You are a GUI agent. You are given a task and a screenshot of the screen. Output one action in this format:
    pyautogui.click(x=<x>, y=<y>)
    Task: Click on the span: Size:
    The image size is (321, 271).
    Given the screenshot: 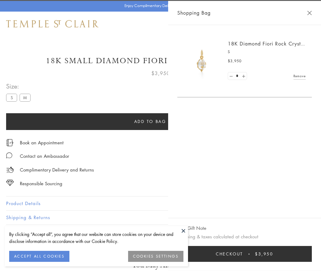 What is the action you would take?
    pyautogui.click(x=20, y=86)
    